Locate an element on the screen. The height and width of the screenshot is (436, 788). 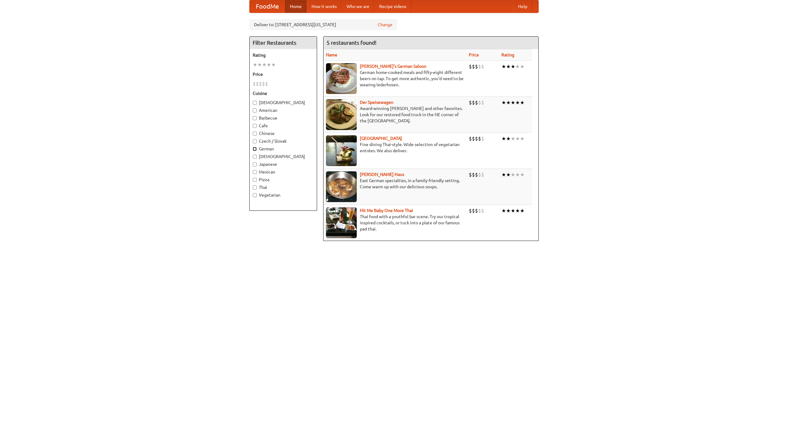
h4: Filter Restaurants is located at coordinates (283, 43).